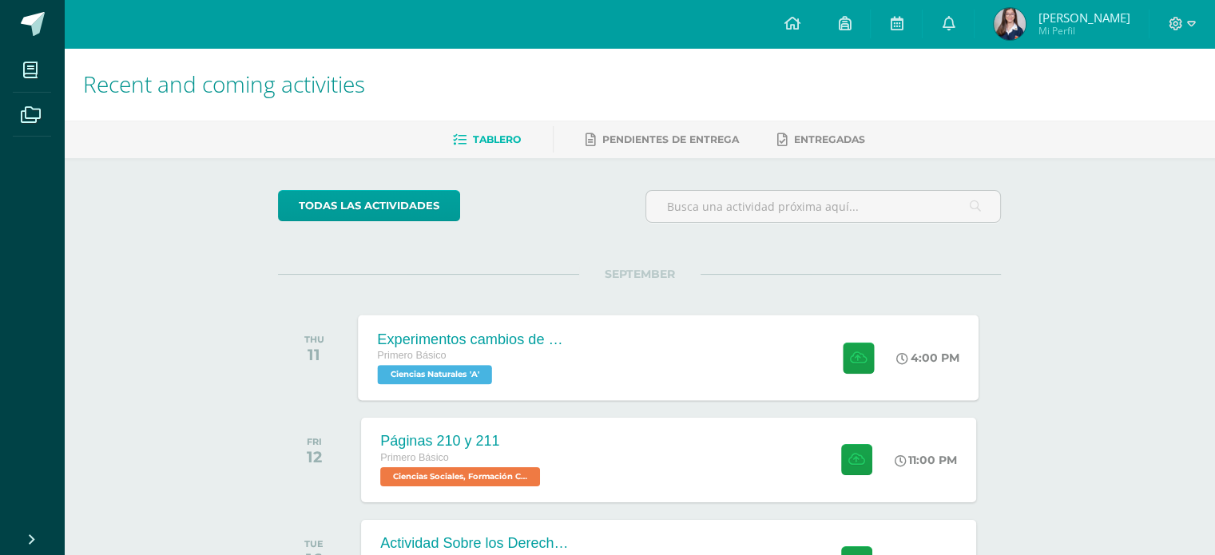  I want to click on div: Páginas 210 y 211, so click(462, 441).